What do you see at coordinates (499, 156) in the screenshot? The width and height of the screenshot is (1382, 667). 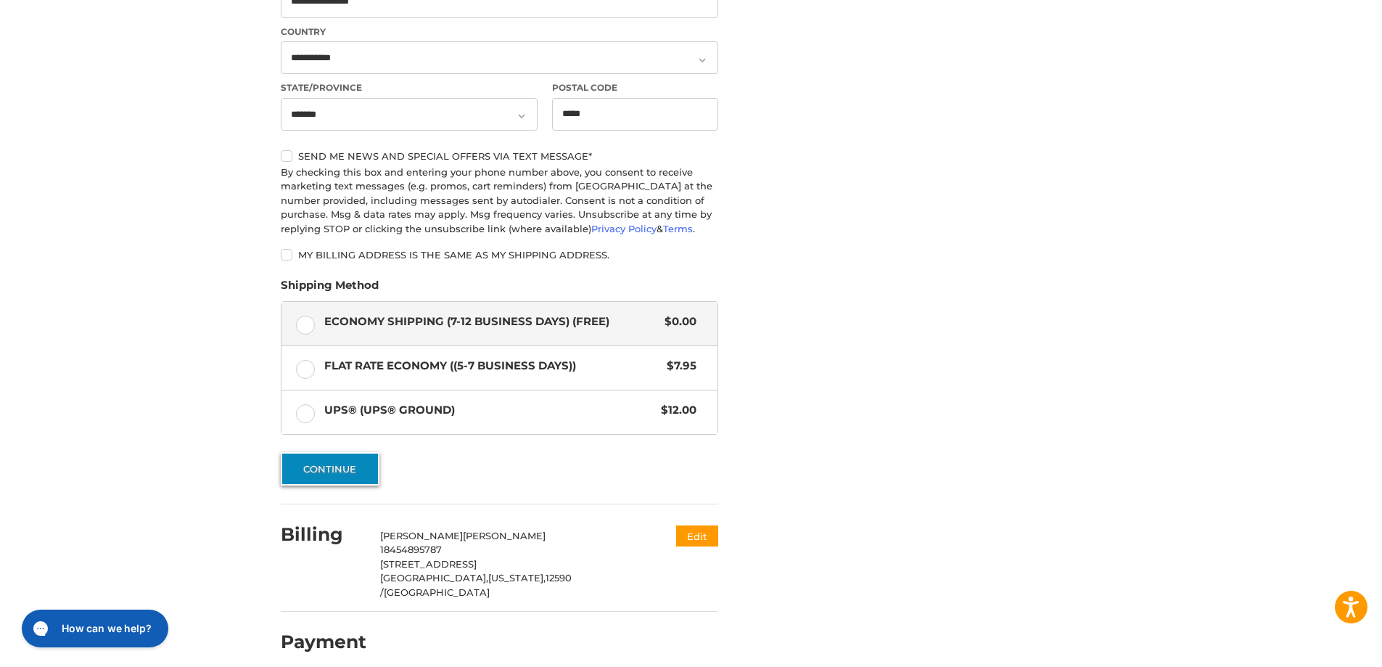 I see `label: Send me news and special offers via text message*` at bounding box center [499, 156].